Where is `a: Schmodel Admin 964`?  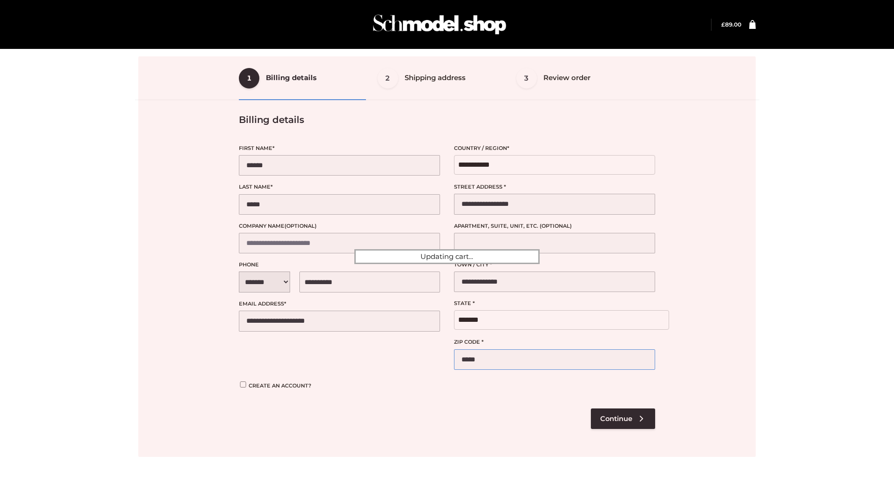 a: Schmodel Admin 964 is located at coordinates (440, 24).